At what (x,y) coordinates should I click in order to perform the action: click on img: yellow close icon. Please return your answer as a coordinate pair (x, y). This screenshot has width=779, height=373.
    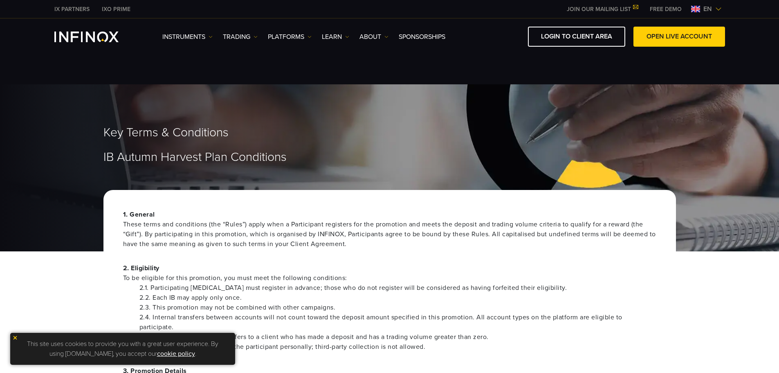
    Looking at the image, I should click on (15, 337).